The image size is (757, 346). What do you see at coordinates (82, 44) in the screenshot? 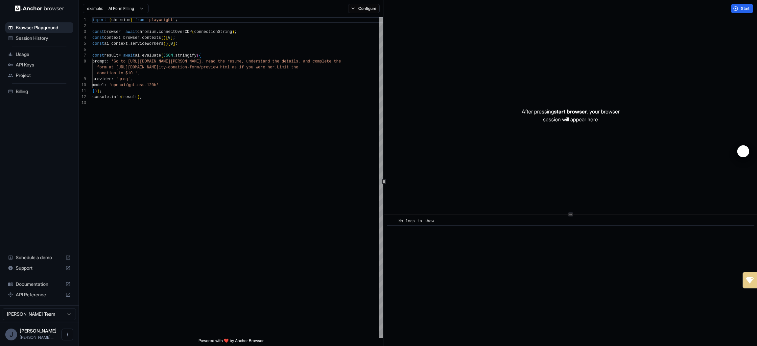
I see `div: 5` at bounding box center [82, 44].